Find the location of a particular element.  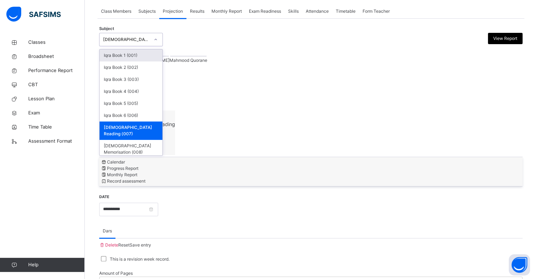

span: Performance Report is located at coordinates (56, 71).